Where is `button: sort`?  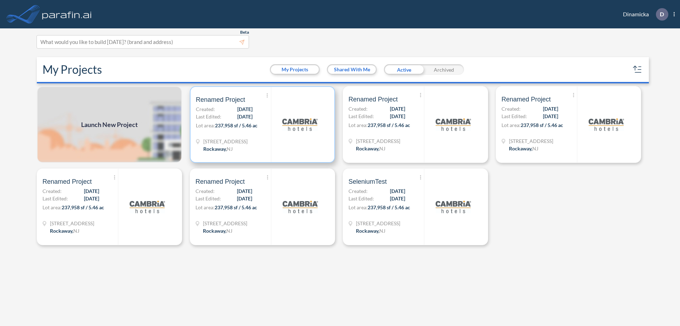 button: sort is located at coordinates (638, 69).